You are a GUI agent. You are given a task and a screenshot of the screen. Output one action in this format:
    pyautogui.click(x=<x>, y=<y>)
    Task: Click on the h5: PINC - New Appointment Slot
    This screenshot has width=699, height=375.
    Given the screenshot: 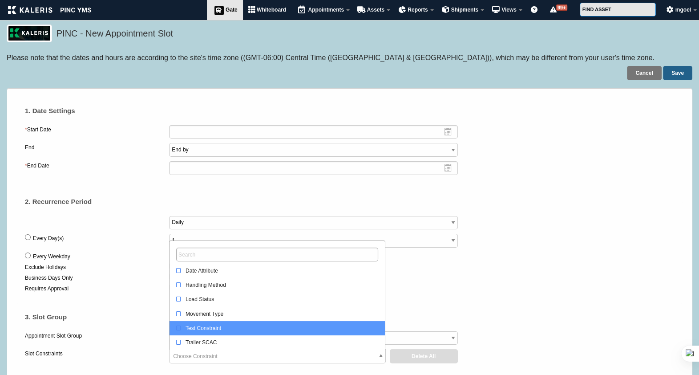 What is the action you would take?
    pyautogui.click(x=372, y=35)
    